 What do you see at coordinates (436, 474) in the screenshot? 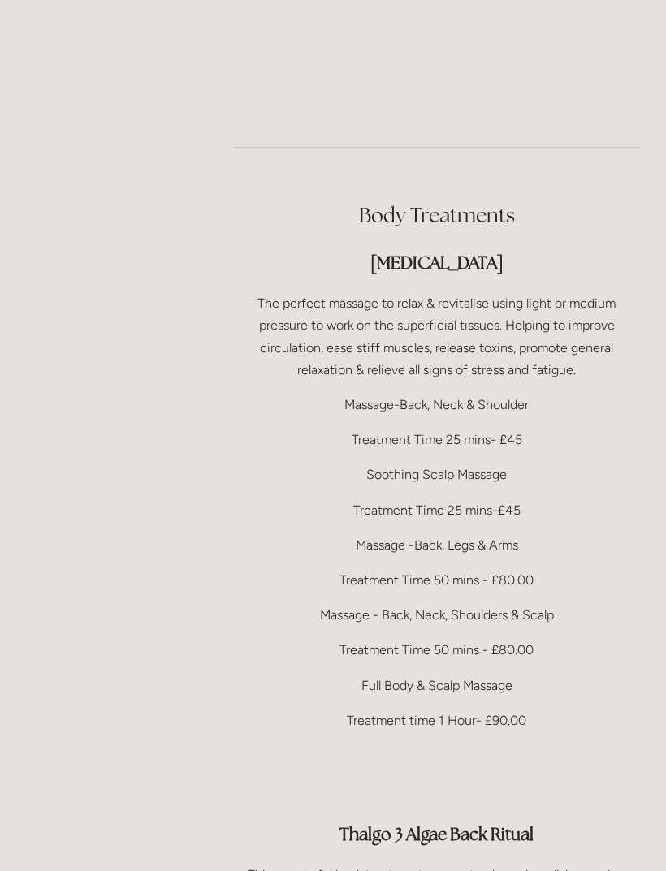
I see `p: Soothing Scalp Massage` at bounding box center [436, 474].